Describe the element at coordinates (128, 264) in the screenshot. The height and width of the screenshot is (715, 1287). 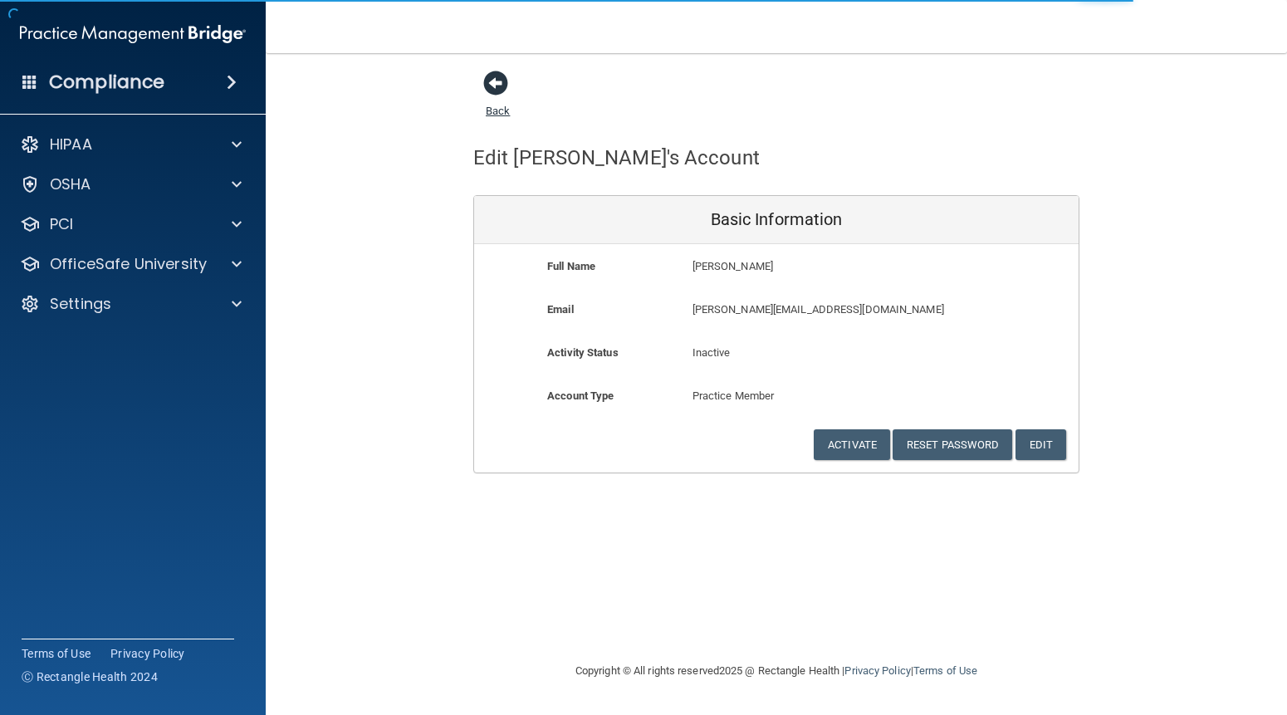
I see `p: OfficeSafe University` at that location.